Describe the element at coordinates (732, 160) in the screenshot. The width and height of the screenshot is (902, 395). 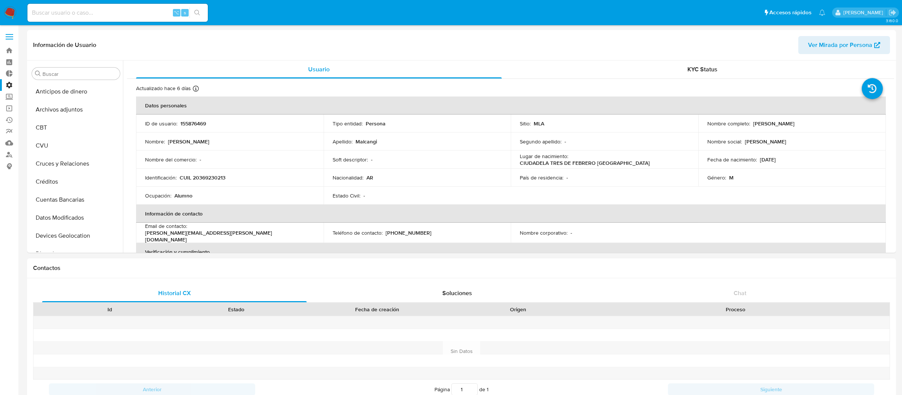
I see `p: Fecha de nacimiento :` at that location.